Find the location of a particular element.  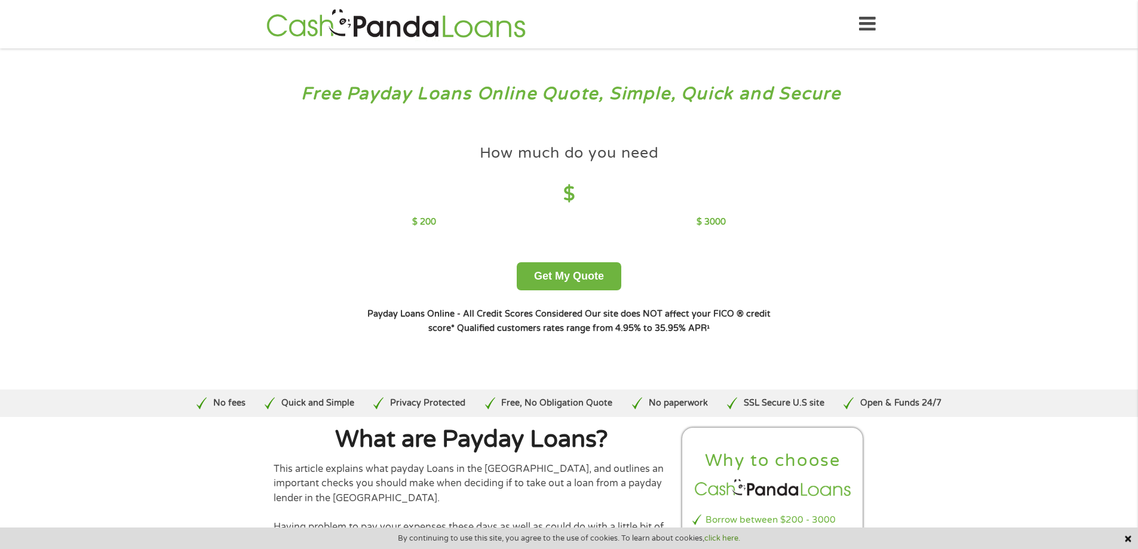

button: Get My Quote is located at coordinates (569, 276).